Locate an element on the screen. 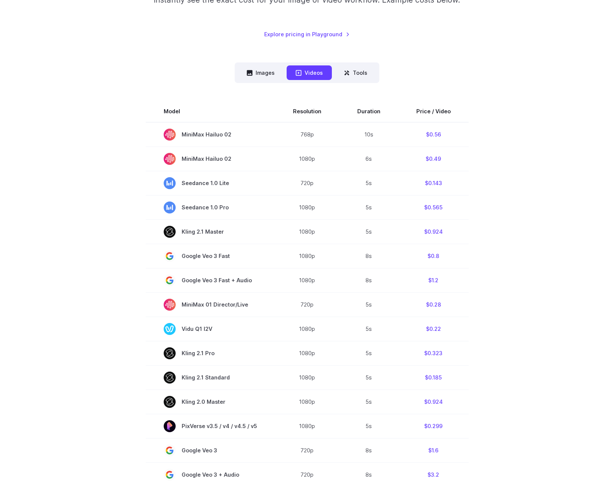  td: $0.49 is located at coordinates (434, 159).